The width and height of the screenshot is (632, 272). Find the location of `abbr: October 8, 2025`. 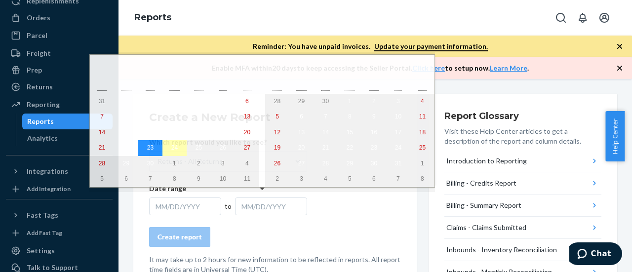

abbr: October 8, 2025 is located at coordinates (350, 117).